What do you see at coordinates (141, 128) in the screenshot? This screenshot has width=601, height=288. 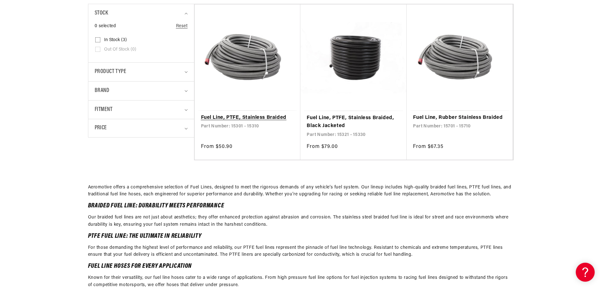 I see `summary: Price` at bounding box center [141, 128].